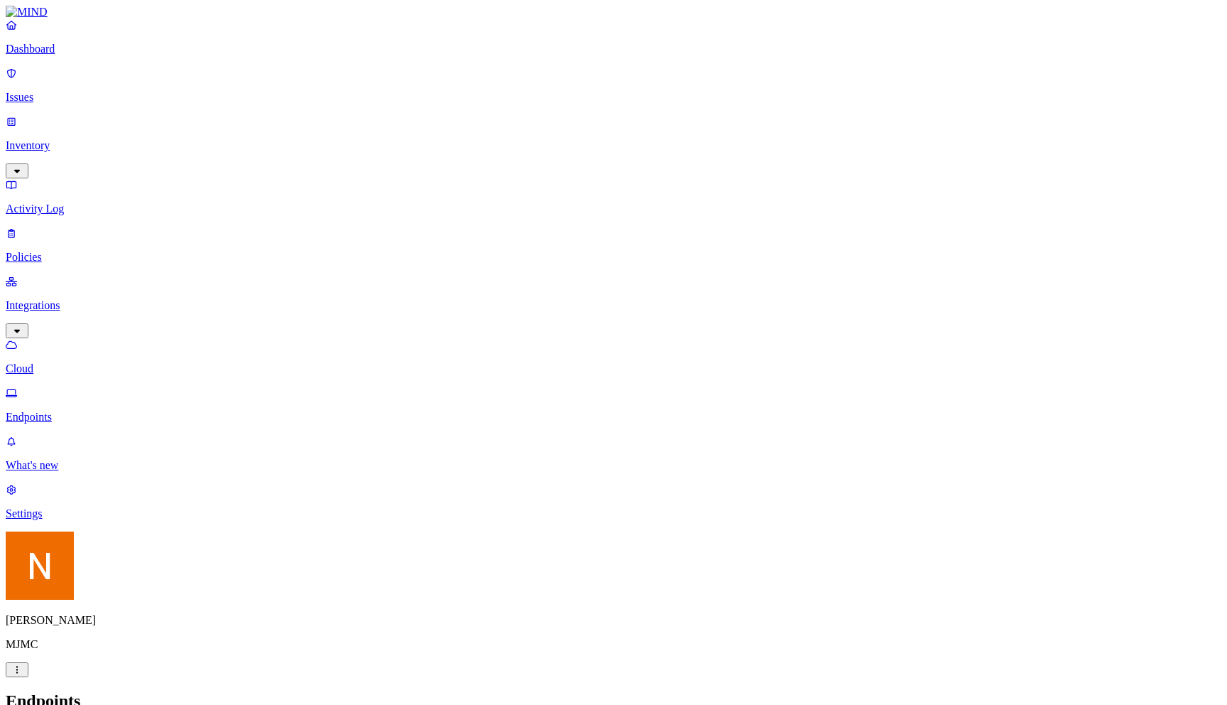 The image size is (1227, 705). Describe the element at coordinates (614, 146) in the screenshot. I see `p: Inventory` at that location.